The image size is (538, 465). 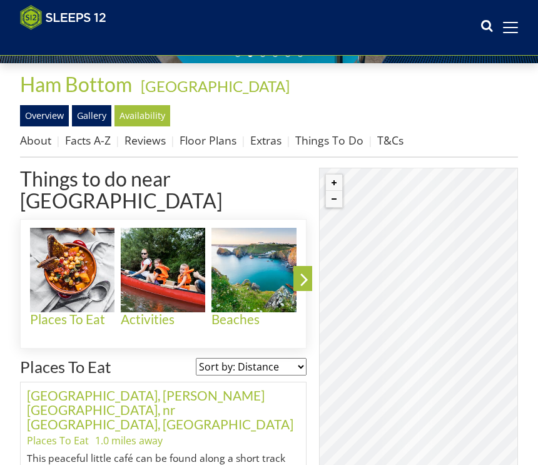 I want to click on img: Places To Eat, so click(x=72, y=270).